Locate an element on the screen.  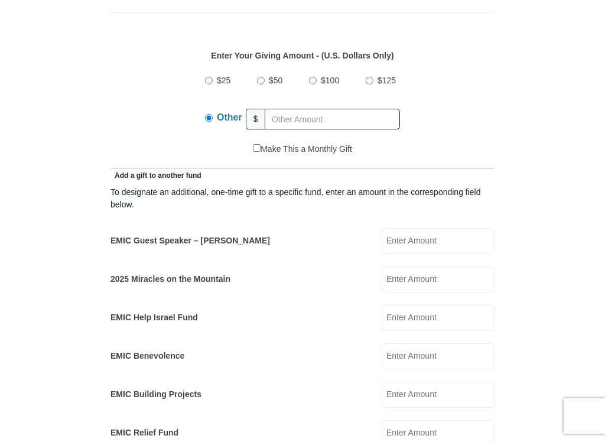
span: $125 is located at coordinates (386, 80).